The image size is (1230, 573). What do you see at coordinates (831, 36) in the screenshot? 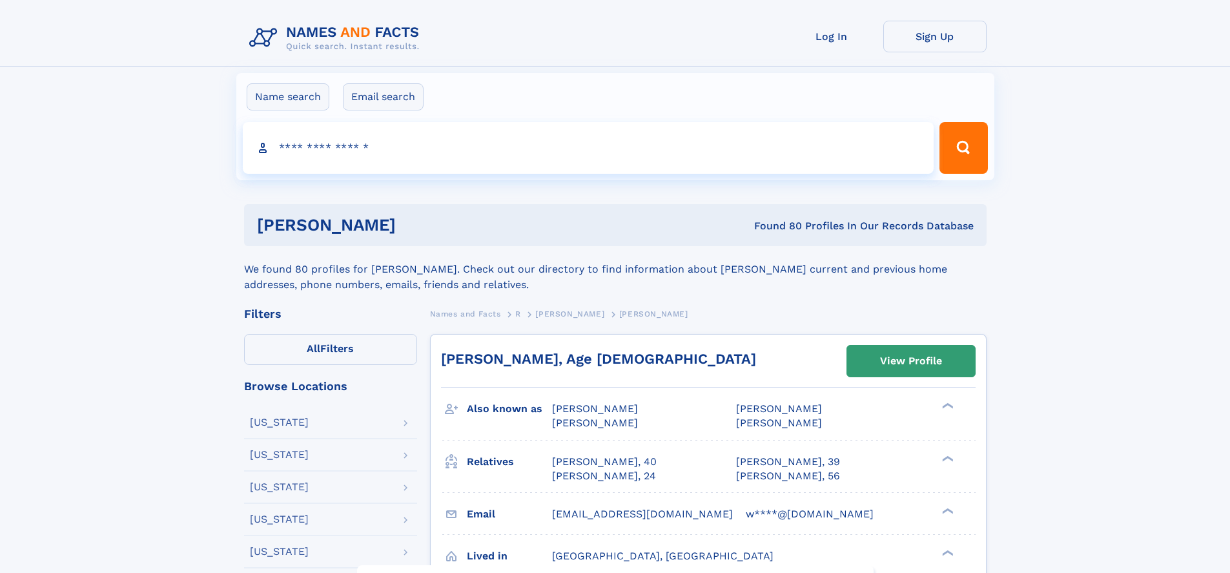
I see `a: Log In` at bounding box center [831, 36].